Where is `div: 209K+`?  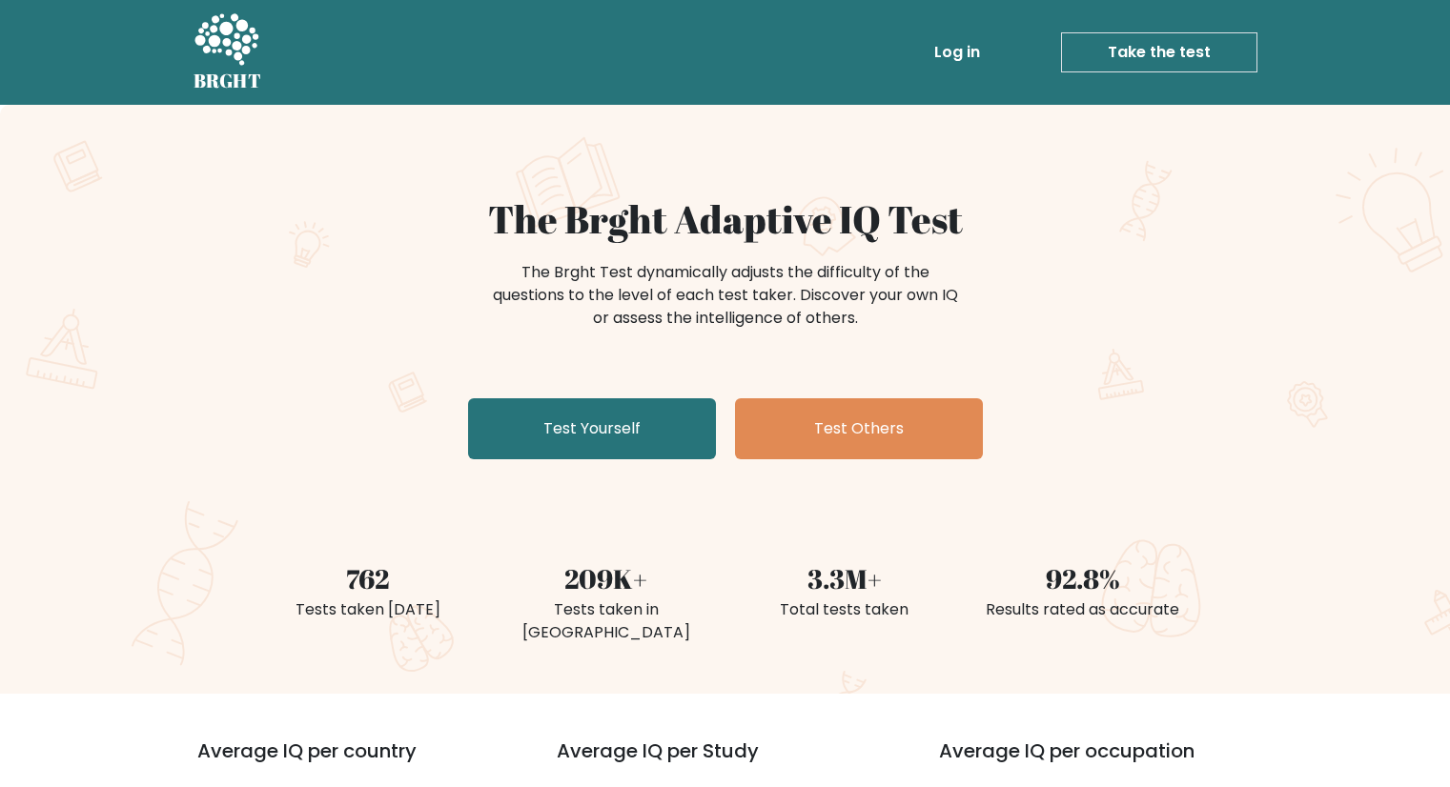 div: 209K+ is located at coordinates (606, 579).